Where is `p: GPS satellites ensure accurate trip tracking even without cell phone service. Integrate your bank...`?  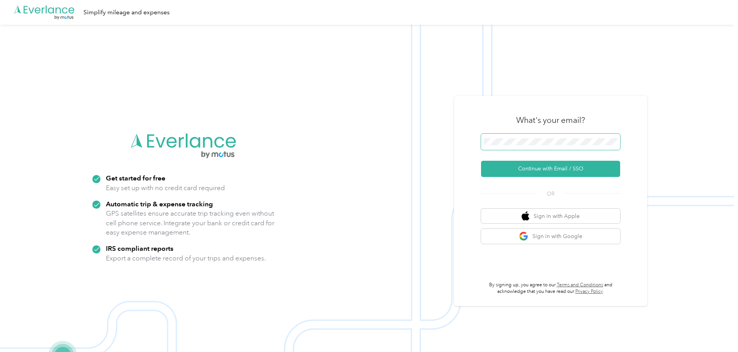
p: GPS satellites ensure accurate trip tracking even without cell phone service. Integrate your bank... is located at coordinates (190, 223).